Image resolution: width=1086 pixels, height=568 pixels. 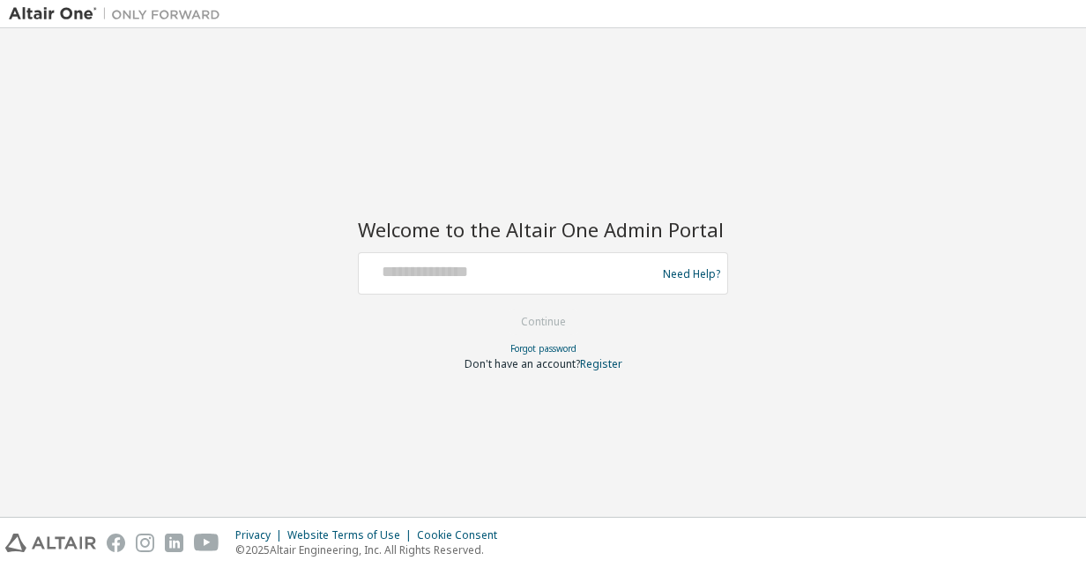 I want to click on div: Website Terms of Use, so click(x=352, y=535).